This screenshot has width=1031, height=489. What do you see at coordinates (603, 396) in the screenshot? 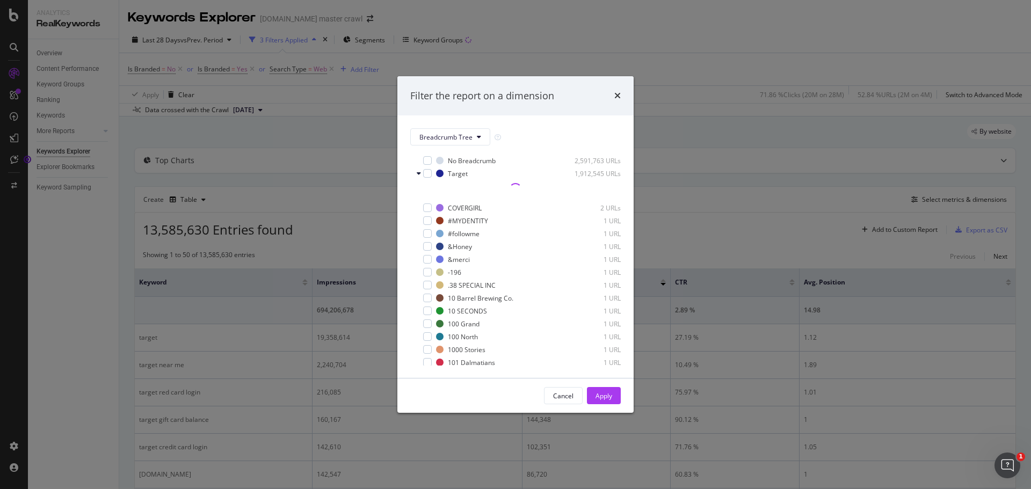
I see `div: Apply` at bounding box center [603, 396].